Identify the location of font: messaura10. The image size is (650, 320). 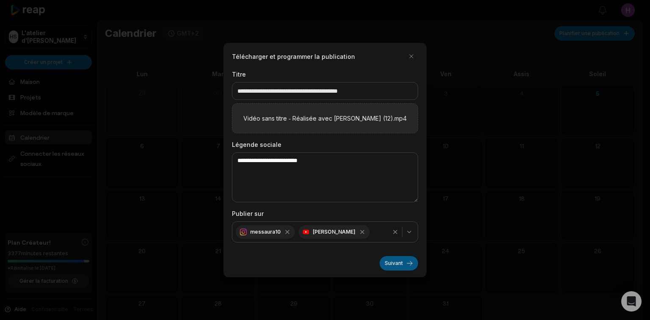
(265, 231).